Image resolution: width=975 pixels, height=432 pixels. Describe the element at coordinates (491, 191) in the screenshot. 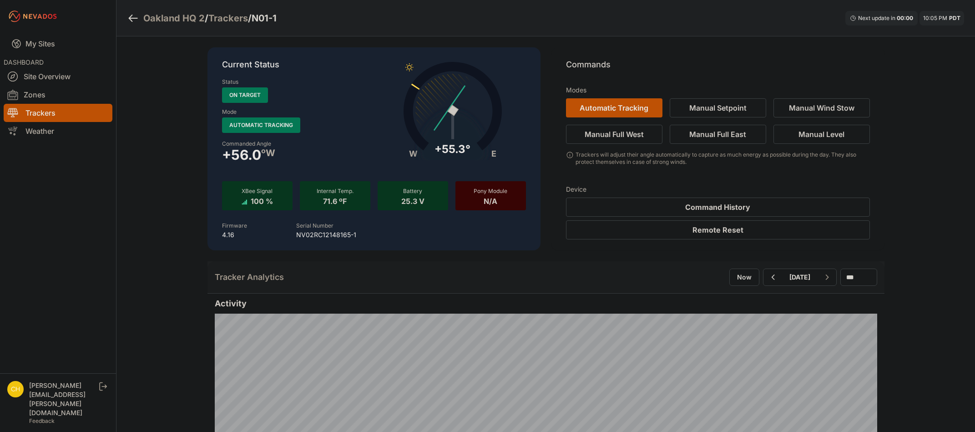

I see `span: Pony Module` at that location.